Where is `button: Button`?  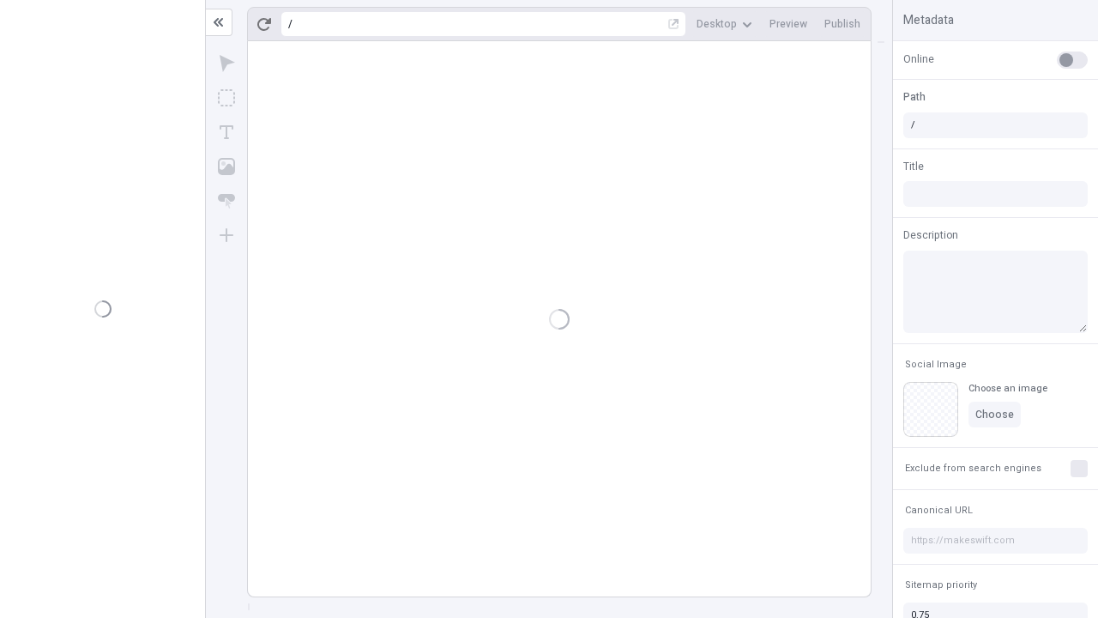
button: Button is located at coordinates (226, 201).